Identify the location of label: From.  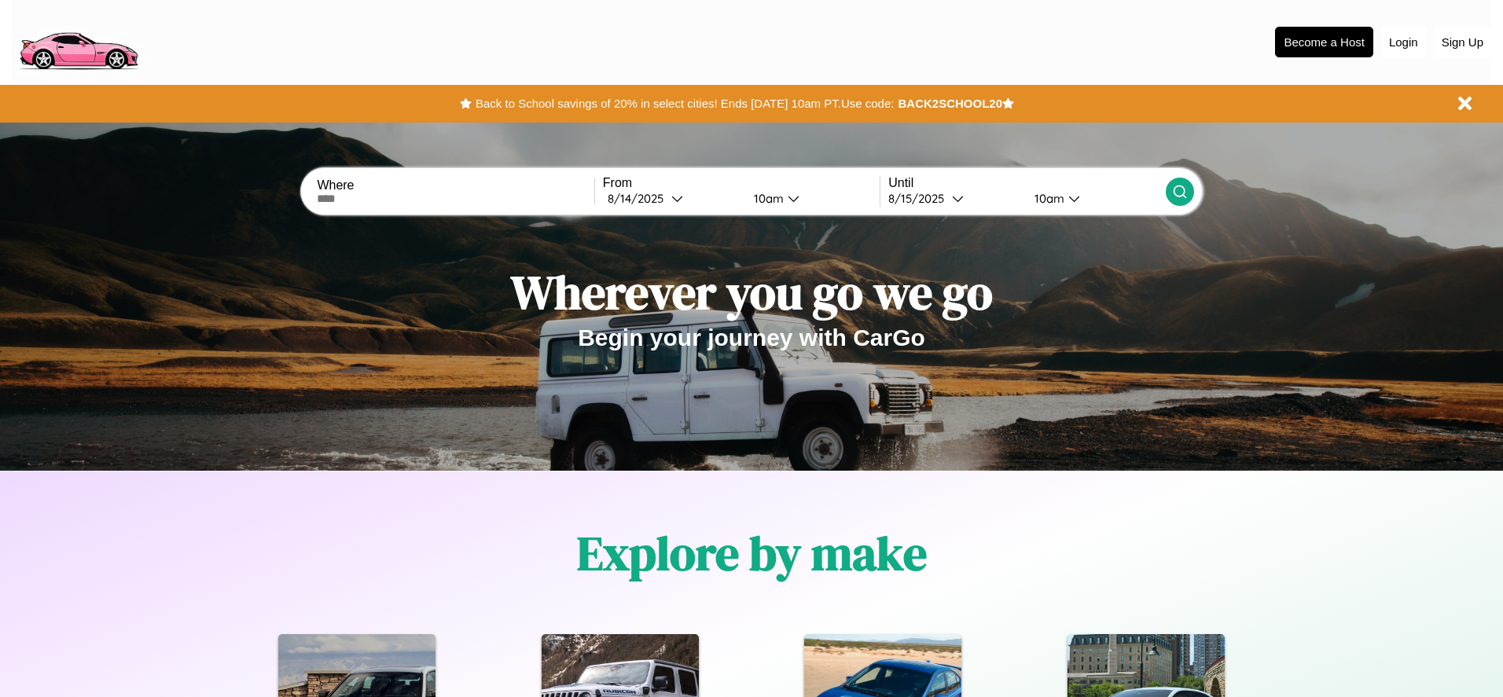
(741, 183).